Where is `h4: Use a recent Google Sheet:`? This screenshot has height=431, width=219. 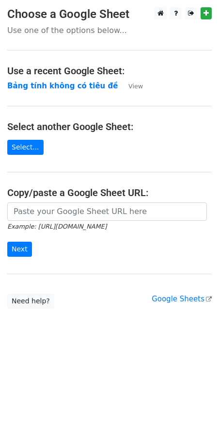 h4: Use a recent Google Sheet: is located at coordinates (110, 71).